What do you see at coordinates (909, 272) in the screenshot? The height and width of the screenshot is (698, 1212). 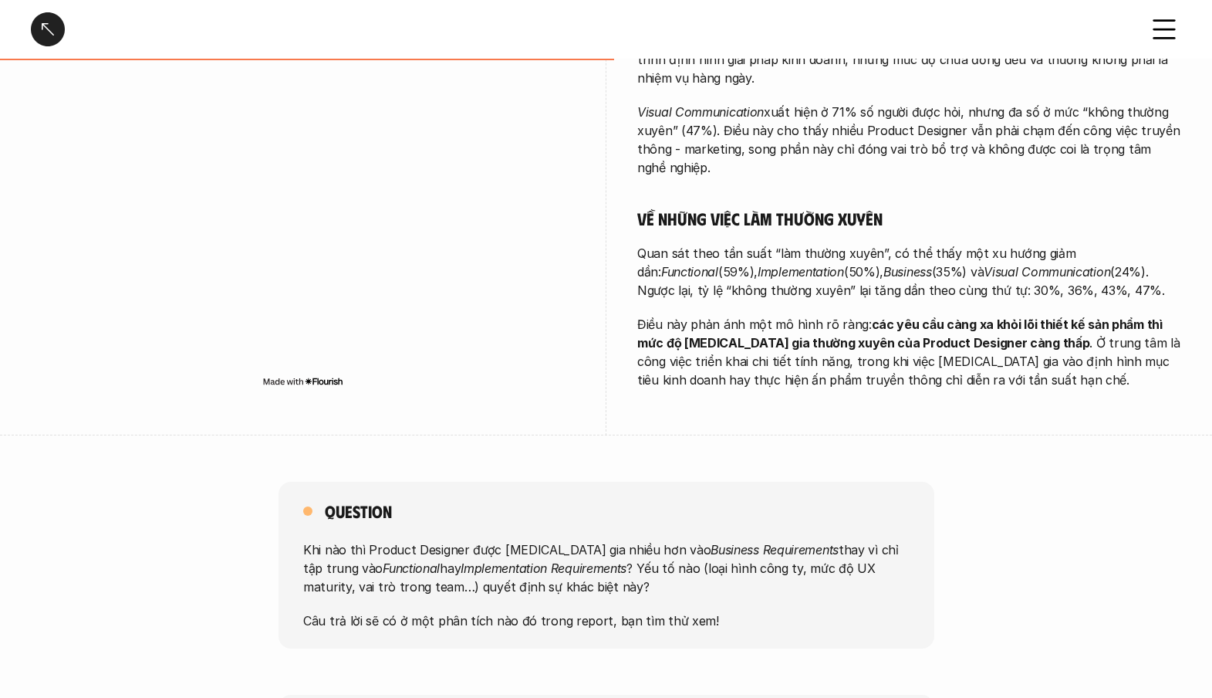 I see `p: Quan sát theo tần suất “làm thường xuyên”, có thể thấy một xu hướng giảm dần: (59%), (50%), (35%)...` at bounding box center [909, 272].